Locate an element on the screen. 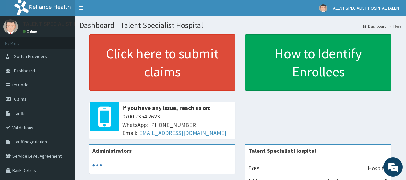 The image size is (406, 180). a: Click here to submit claims is located at coordinates (162, 63).